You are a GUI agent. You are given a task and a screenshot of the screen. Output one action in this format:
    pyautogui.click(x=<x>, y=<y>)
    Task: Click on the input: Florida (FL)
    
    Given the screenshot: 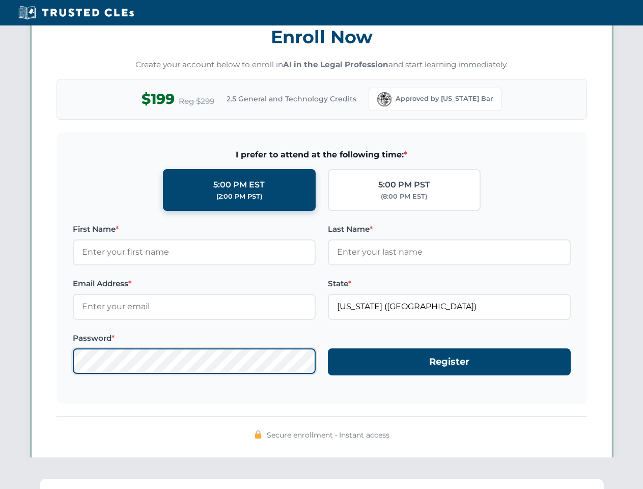 What is the action you would take?
    pyautogui.click(x=449, y=306)
    